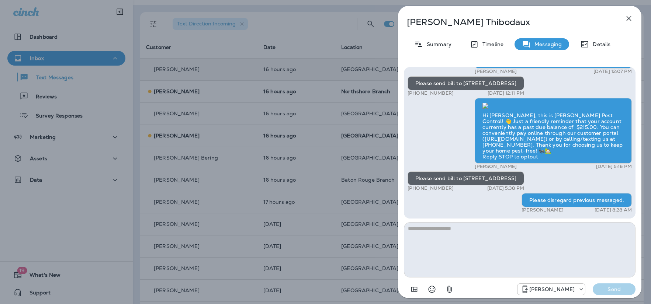 The width and height of the screenshot is (651, 304). Describe the element at coordinates (432, 290) in the screenshot. I see `button: Select an emoji` at that location.